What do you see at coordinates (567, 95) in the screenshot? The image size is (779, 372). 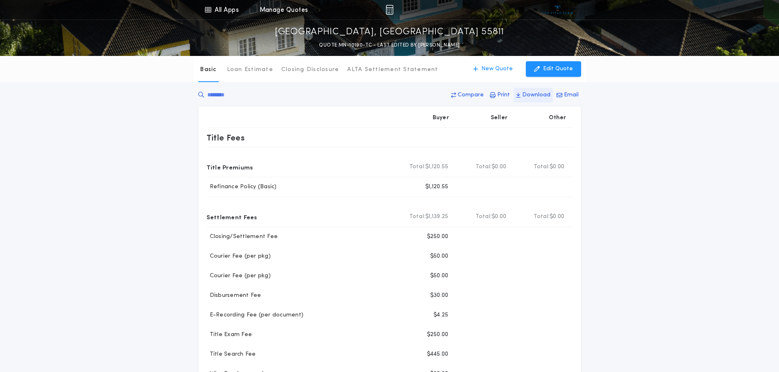 I see `button: Email` at bounding box center [567, 95].